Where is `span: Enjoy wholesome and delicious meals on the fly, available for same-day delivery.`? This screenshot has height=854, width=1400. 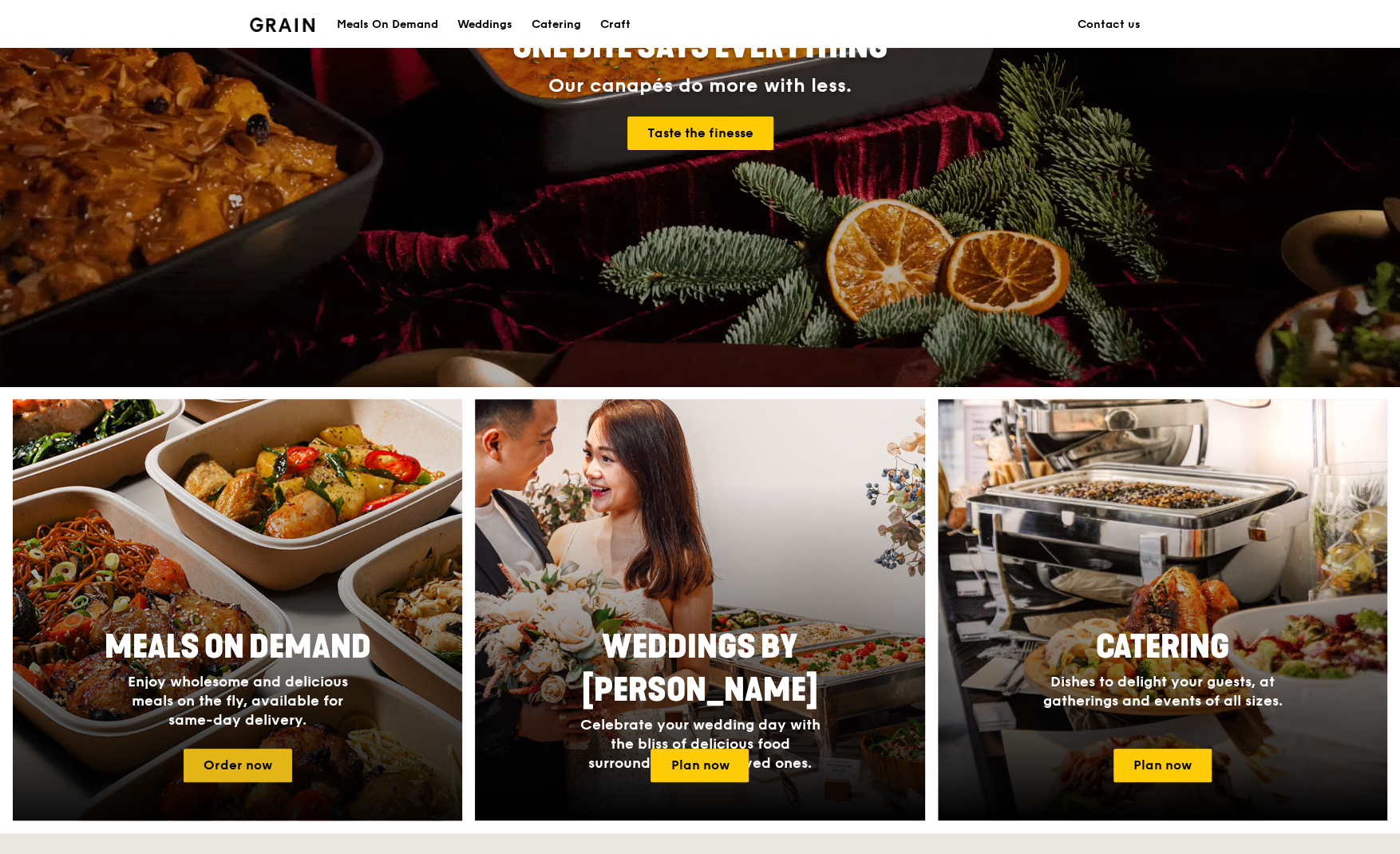 span: Enjoy wholesome and delicious meals on the fly, available for same-day delivery. is located at coordinates (238, 701).